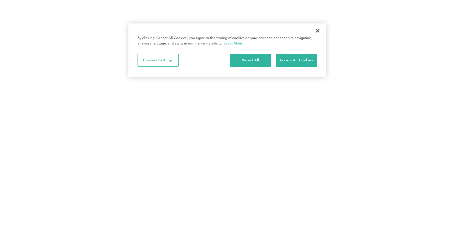 This screenshot has height=233, width=450. I want to click on button: Cookies Settings, so click(158, 60).